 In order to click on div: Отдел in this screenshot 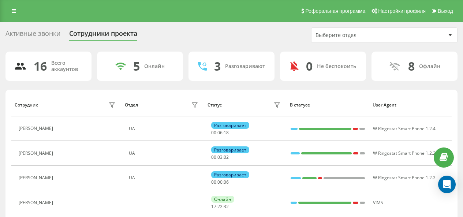, I will do `click(131, 105)`.